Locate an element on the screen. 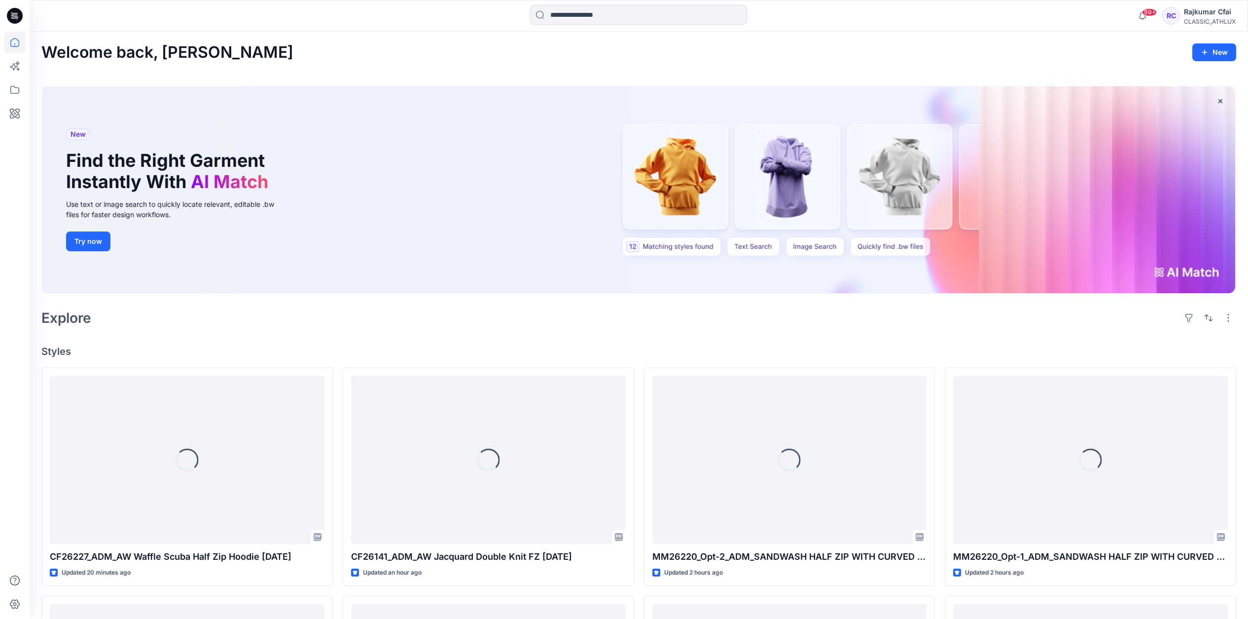  div: Rajkumar Cfai is located at coordinates (1210, 12).